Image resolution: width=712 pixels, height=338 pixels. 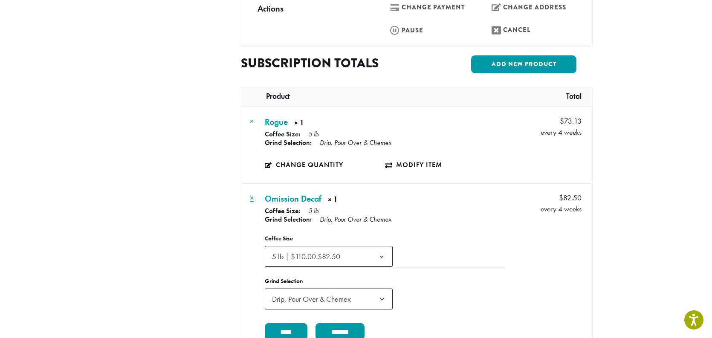 What do you see at coordinates (570, 198) in the screenshot?
I see `span: 82.50` at bounding box center [570, 198].